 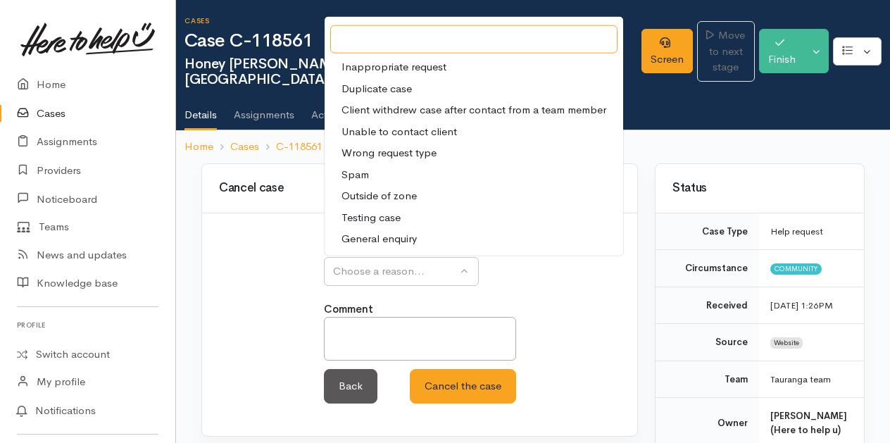 I want to click on h1: Case C-118561, so click(x=412, y=41).